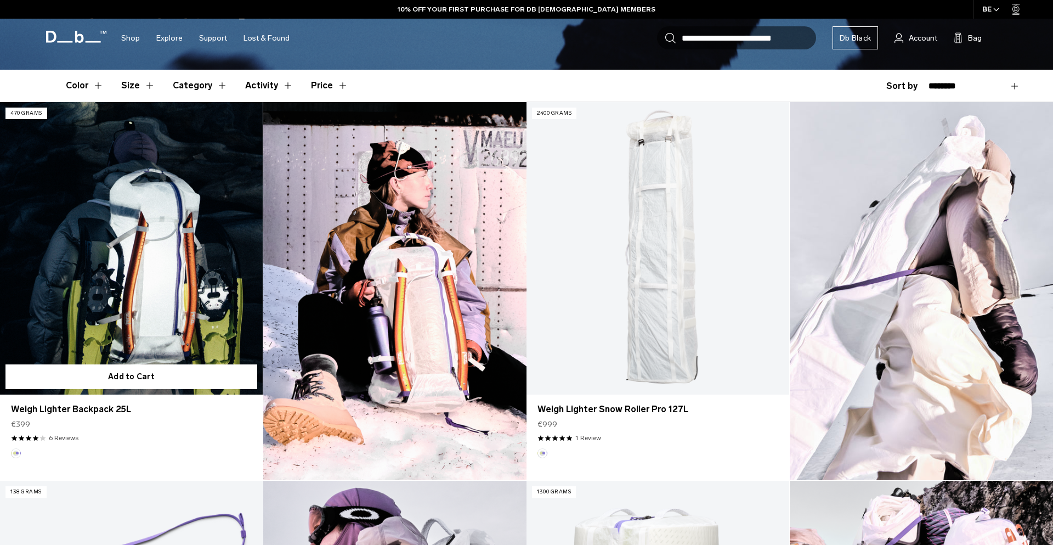 The height and width of the screenshot is (545, 1053). I want to click on button: Bag, so click(968, 38).